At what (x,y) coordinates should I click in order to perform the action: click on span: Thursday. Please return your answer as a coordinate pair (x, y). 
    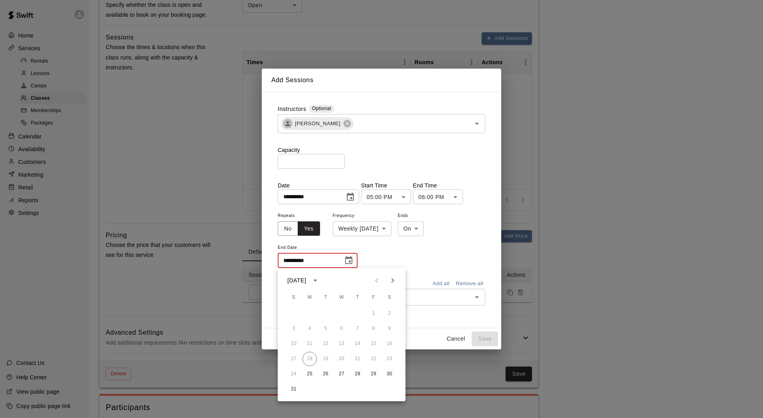
    Looking at the image, I should click on (358, 298).